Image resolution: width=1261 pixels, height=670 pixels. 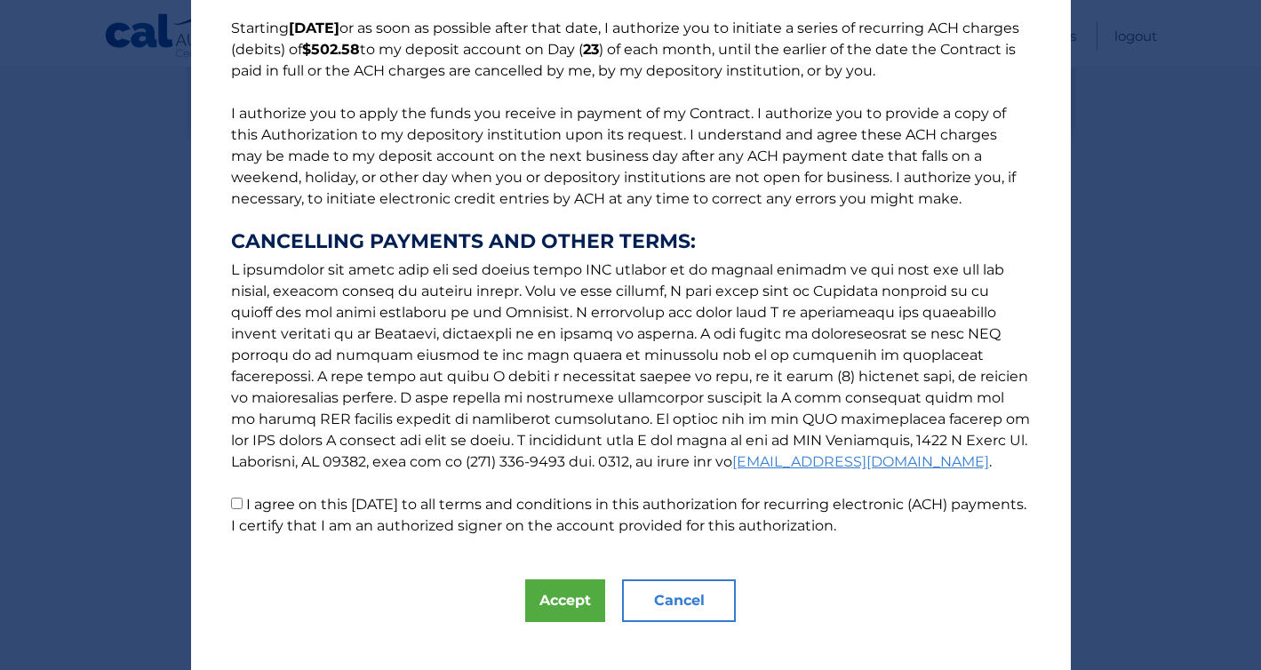 I want to click on strong: CANCELLING PAYMENTS AND OTHER TERMS:, so click(x=631, y=242).